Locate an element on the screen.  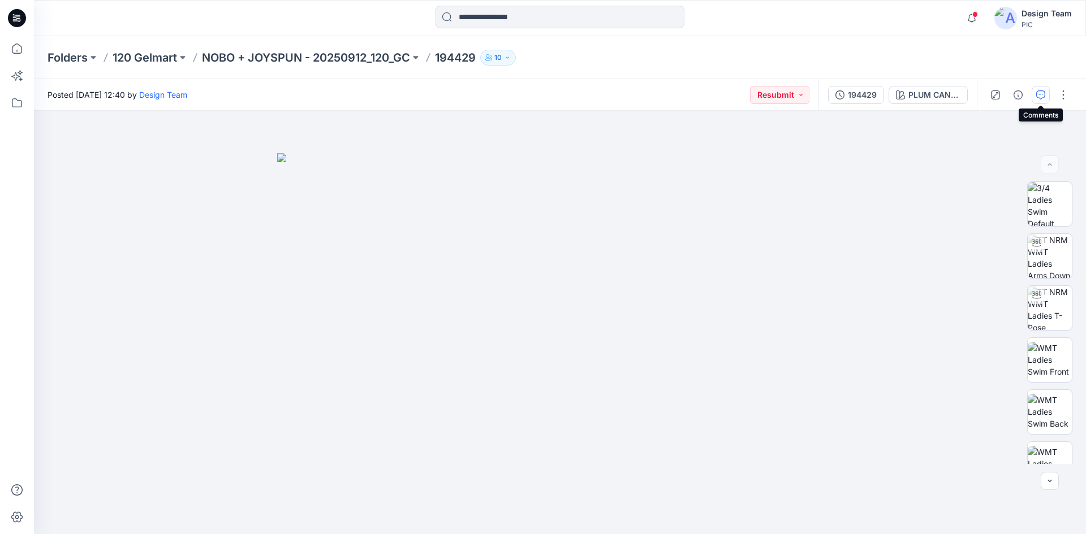
img: WMT Ladies Swim Left is located at coordinates (1049, 464).